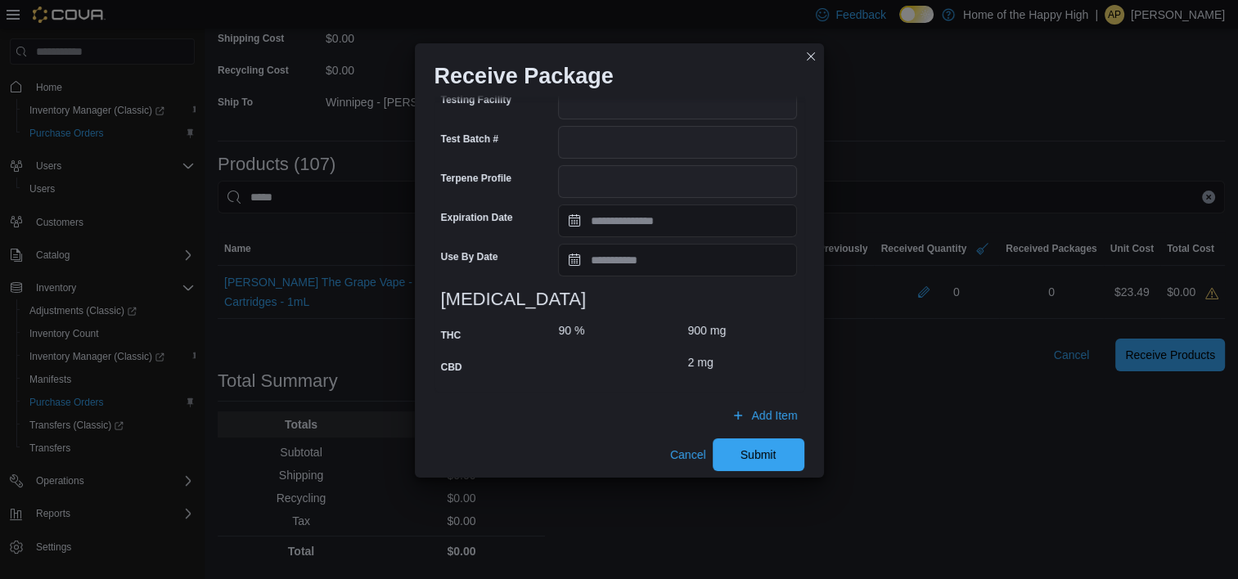 This screenshot has width=1238, height=579. What do you see at coordinates (524, 76) in the screenshot?
I see `h1: Receive Package` at bounding box center [524, 76].